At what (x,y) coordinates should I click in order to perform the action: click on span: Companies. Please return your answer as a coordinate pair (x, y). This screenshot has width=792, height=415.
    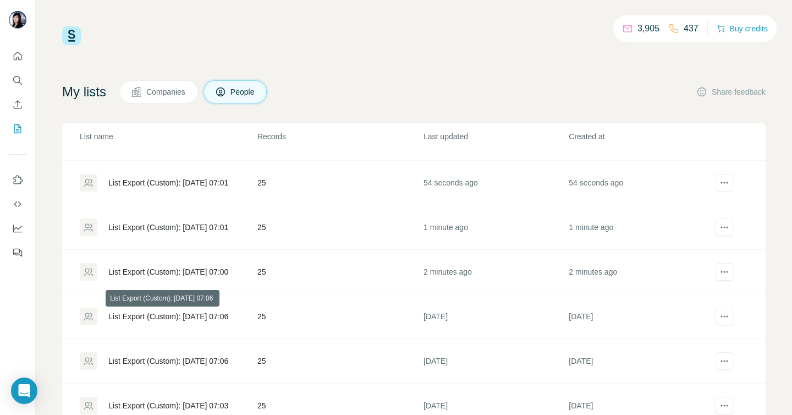
    Looking at the image, I should click on (166, 92).